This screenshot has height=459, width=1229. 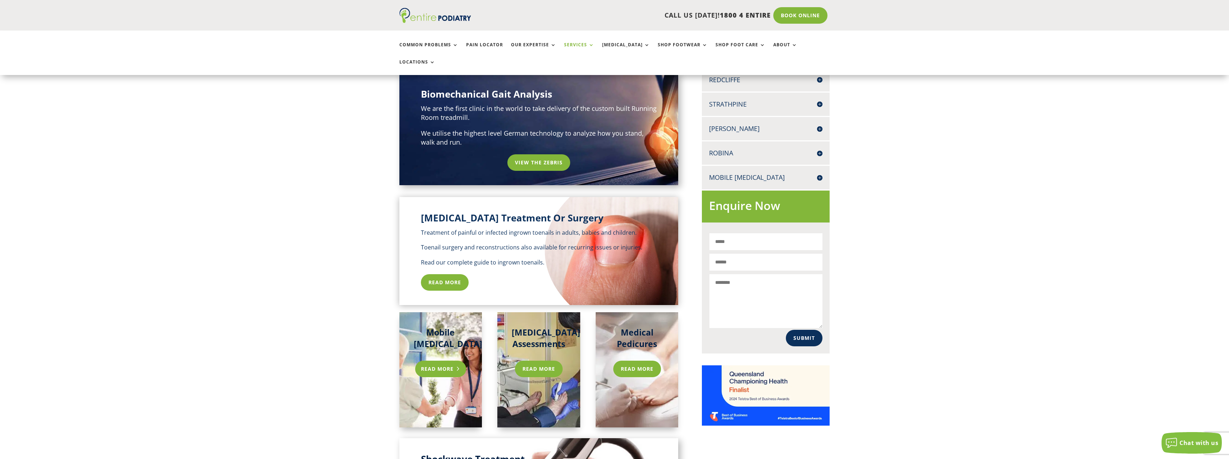 What do you see at coordinates (1198, 443) in the screenshot?
I see `span: Chat with us` at bounding box center [1198, 443].